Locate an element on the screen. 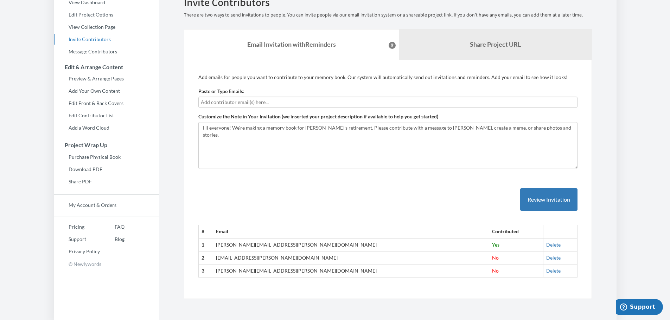 The width and height of the screenshot is (670, 320). a: Edit Project Options is located at coordinates (107, 15).